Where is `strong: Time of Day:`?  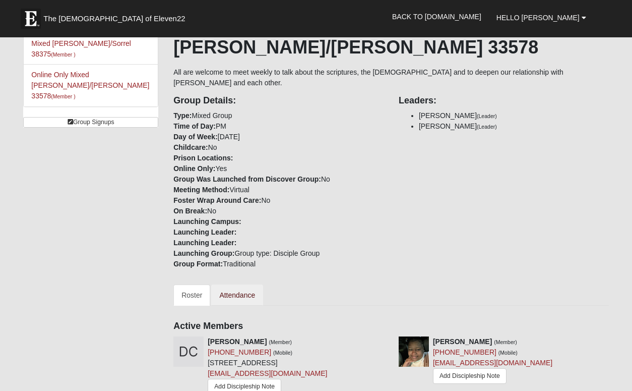 strong: Time of Day: is located at coordinates (195, 126).